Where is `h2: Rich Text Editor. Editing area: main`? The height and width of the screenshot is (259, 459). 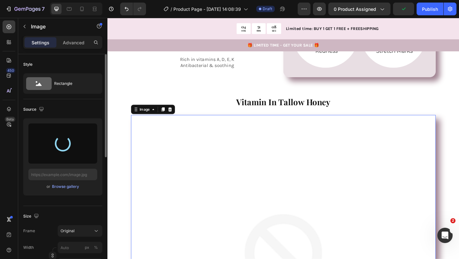 h2: Rich Text Editor. Editing area: main is located at coordinates (191, 91).